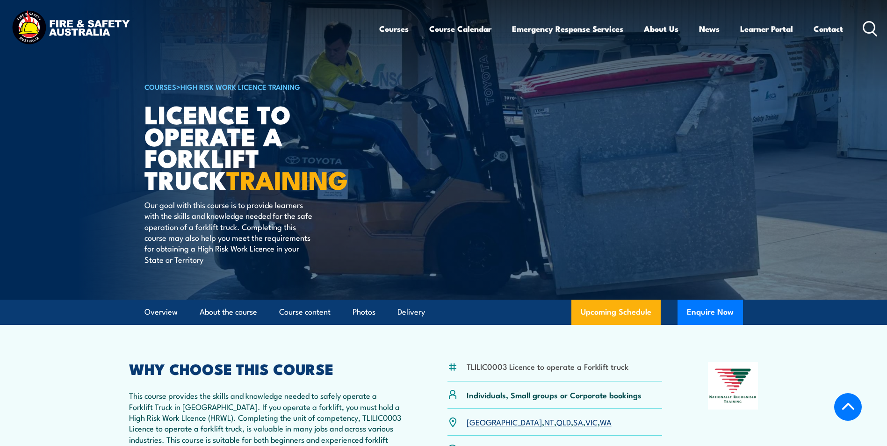 Image resolution: width=887 pixels, height=446 pixels. What do you see at coordinates (228, 312) in the screenshot?
I see `a: About the course` at bounding box center [228, 312].